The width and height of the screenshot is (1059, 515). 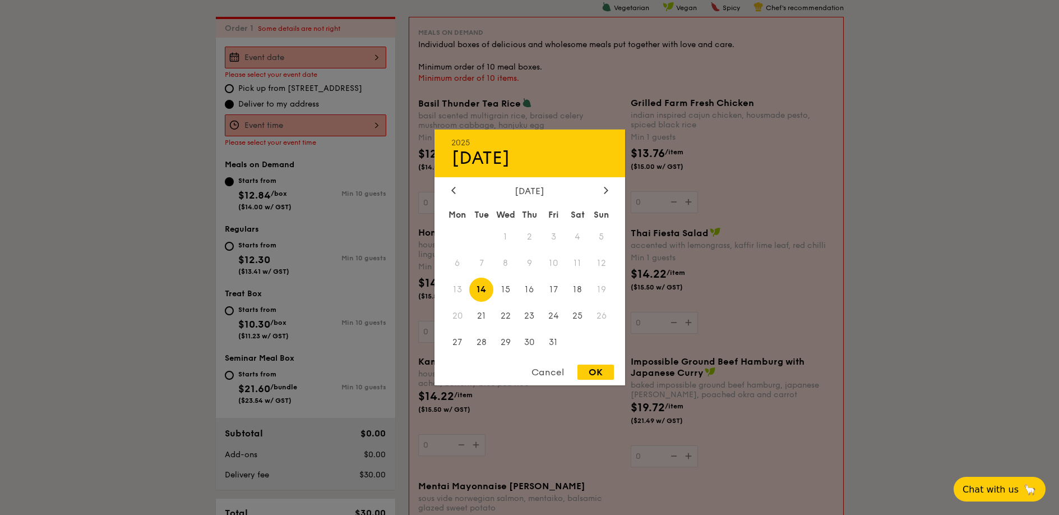 What do you see at coordinates (578, 215) in the screenshot?
I see `div: Sat` at bounding box center [578, 215].